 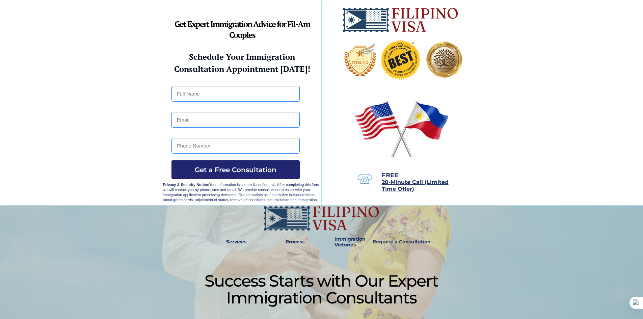 I want to click on span: FREE, so click(x=390, y=175).